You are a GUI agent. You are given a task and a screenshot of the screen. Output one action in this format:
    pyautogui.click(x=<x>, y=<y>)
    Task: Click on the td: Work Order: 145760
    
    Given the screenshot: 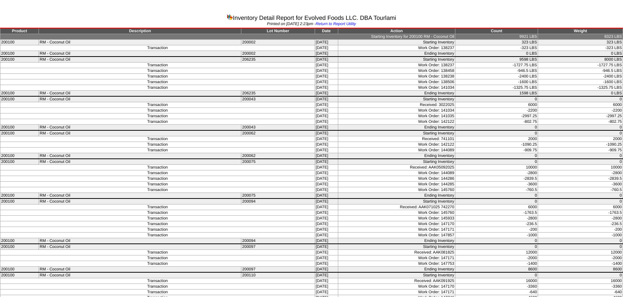 What is the action you would take?
    pyautogui.click(x=396, y=190)
    